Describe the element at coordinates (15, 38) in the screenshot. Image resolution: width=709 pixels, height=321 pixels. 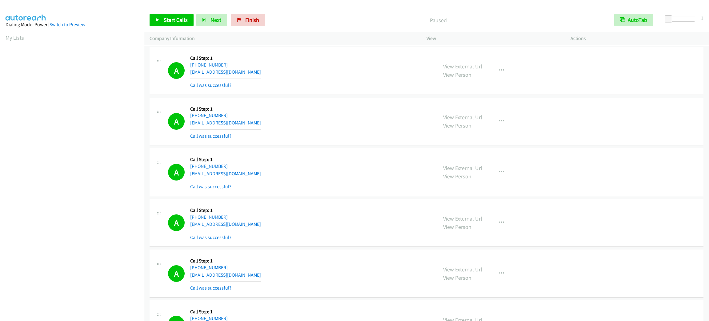
I see `a: My Lists` at that location.